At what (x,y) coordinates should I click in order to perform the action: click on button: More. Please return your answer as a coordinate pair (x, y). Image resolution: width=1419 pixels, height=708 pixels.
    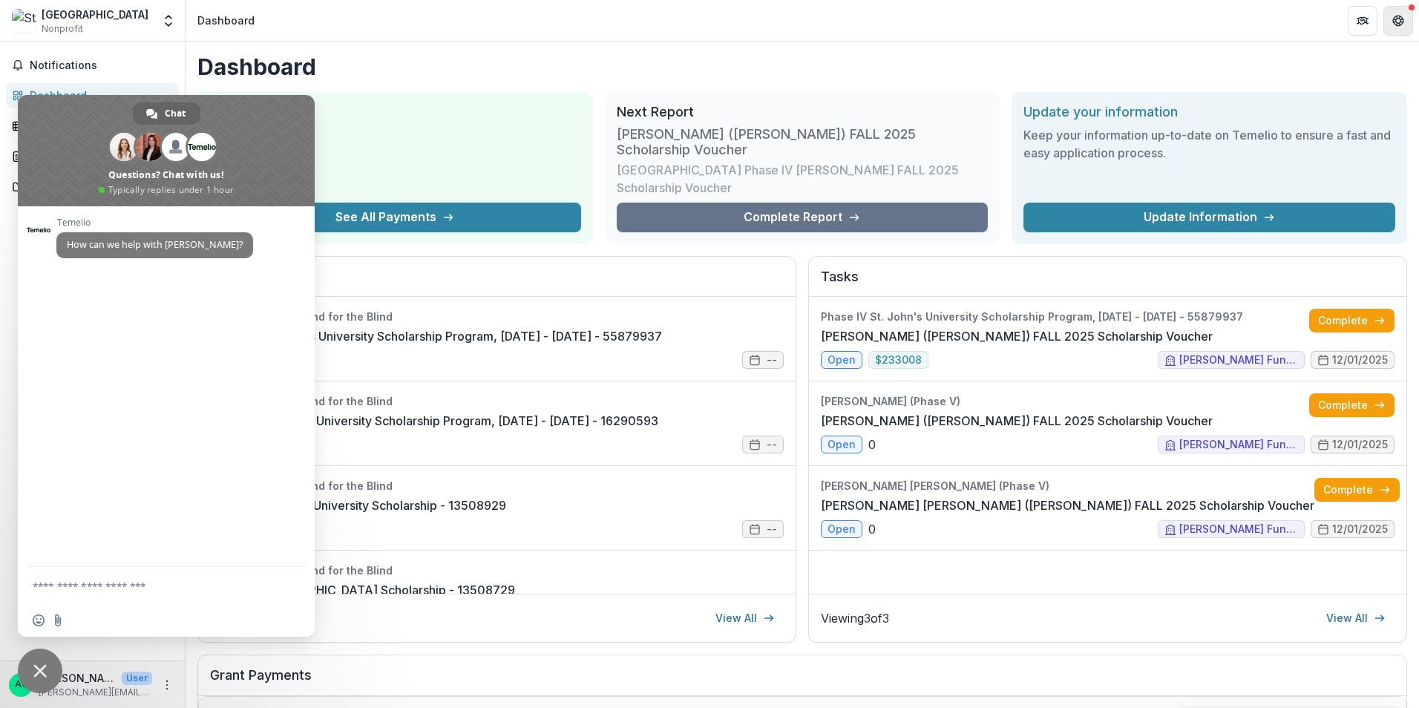
    Looking at the image, I should click on (167, 685).